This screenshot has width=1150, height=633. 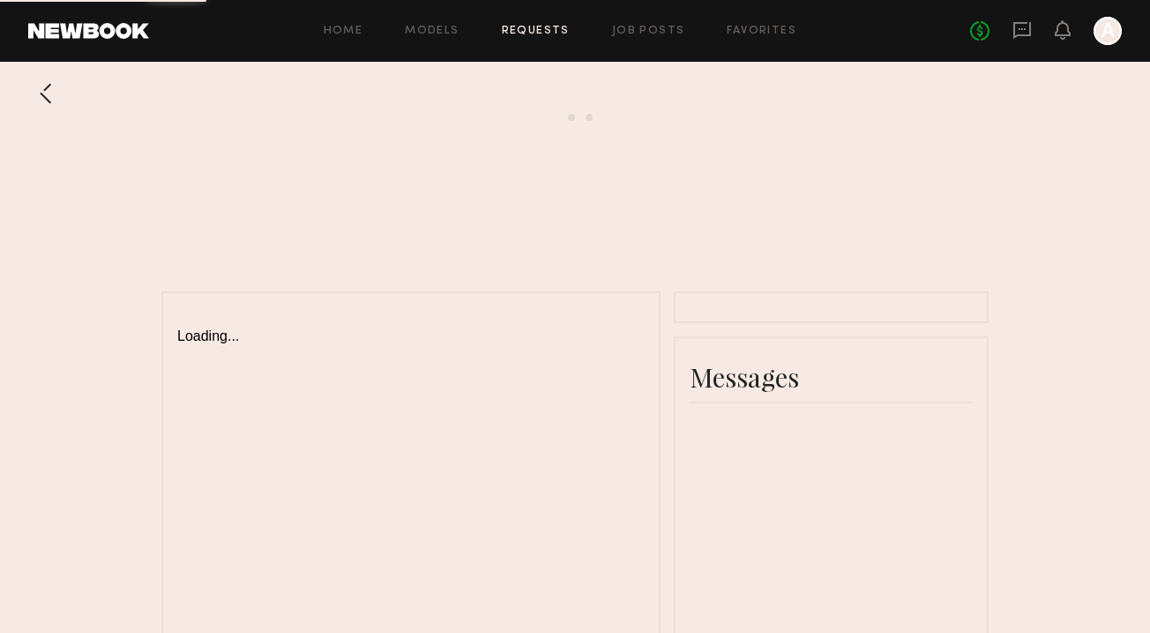 I want to click on a: A, so click(x=1108, y=31).